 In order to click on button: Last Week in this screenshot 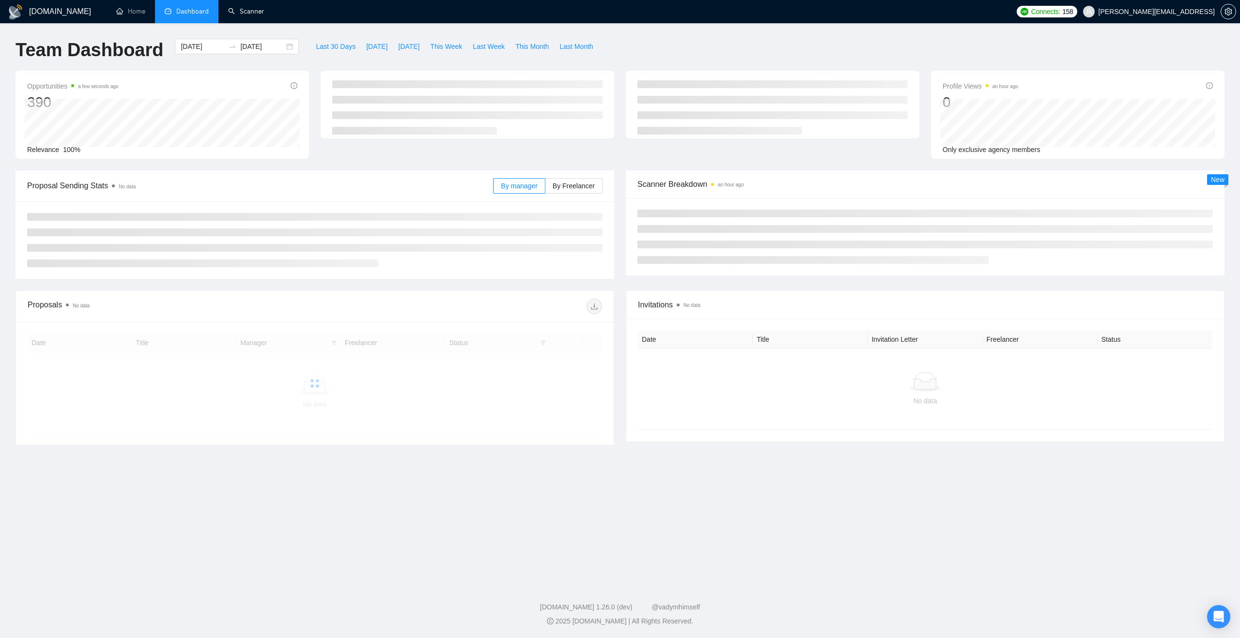, I will do `click(489, 46)`.